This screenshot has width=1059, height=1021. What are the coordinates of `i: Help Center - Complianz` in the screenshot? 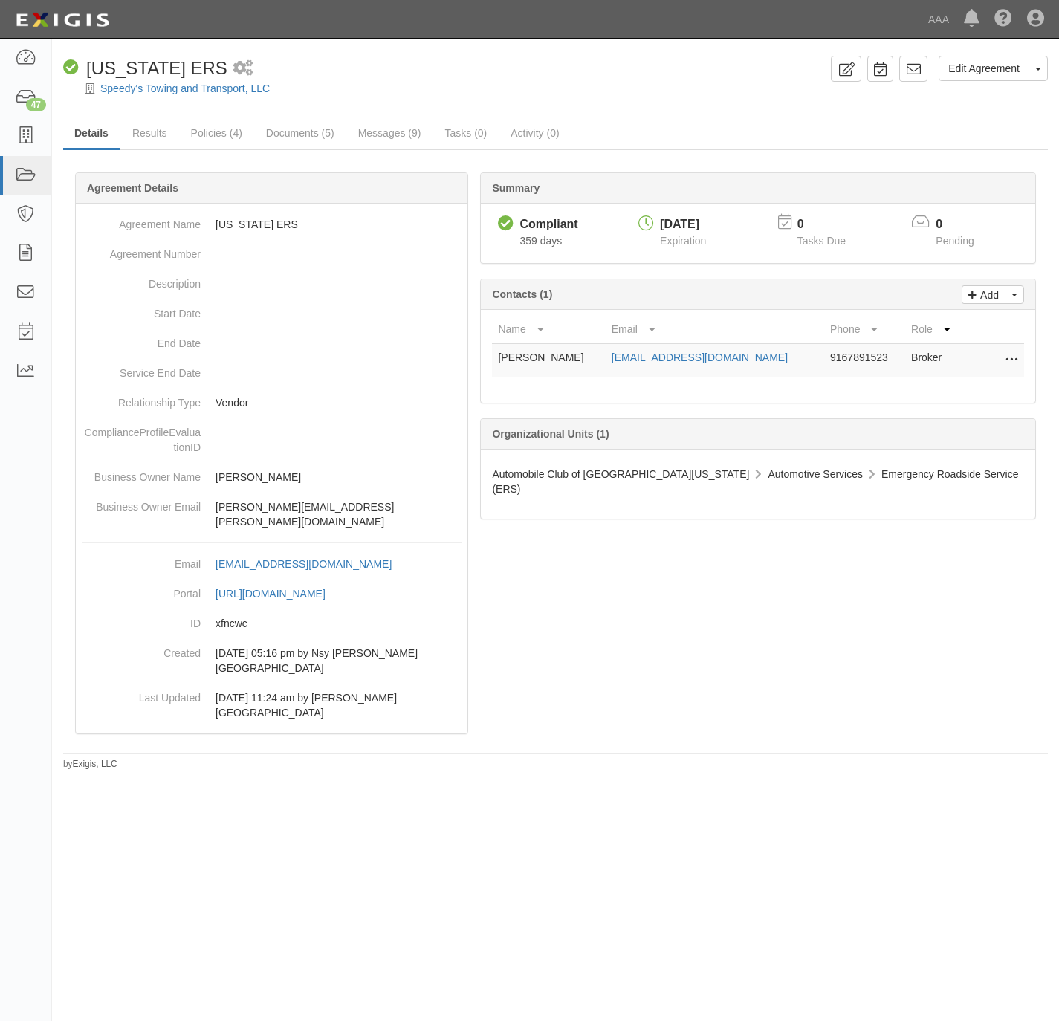 It's located at (1003, 19).